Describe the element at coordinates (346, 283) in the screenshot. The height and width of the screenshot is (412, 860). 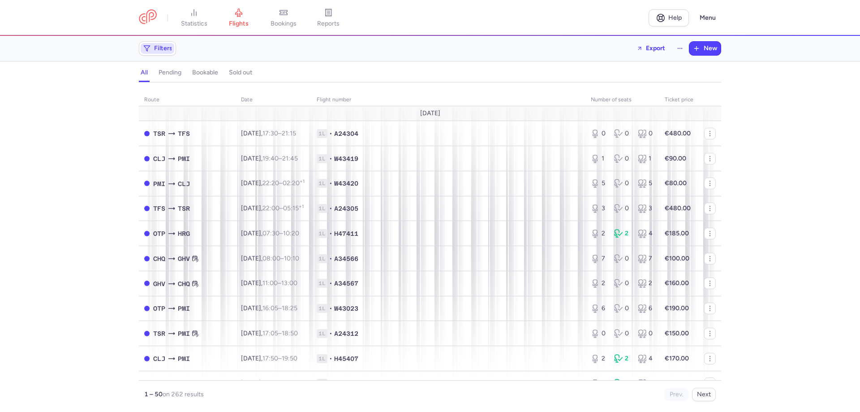
I see `span: A34567` at that location.